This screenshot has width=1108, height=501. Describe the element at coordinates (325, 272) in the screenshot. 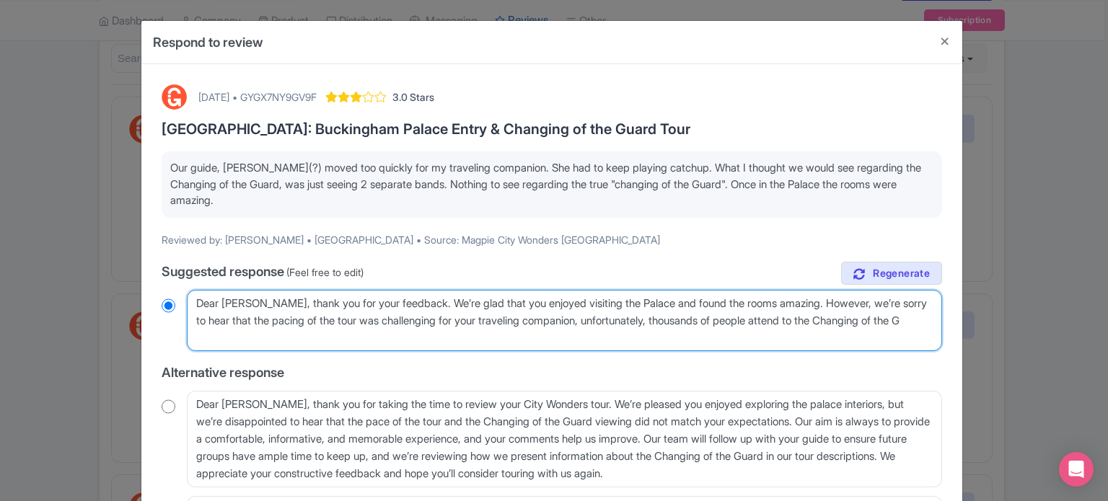

I see `span: (Feel free to edit)` at that location.